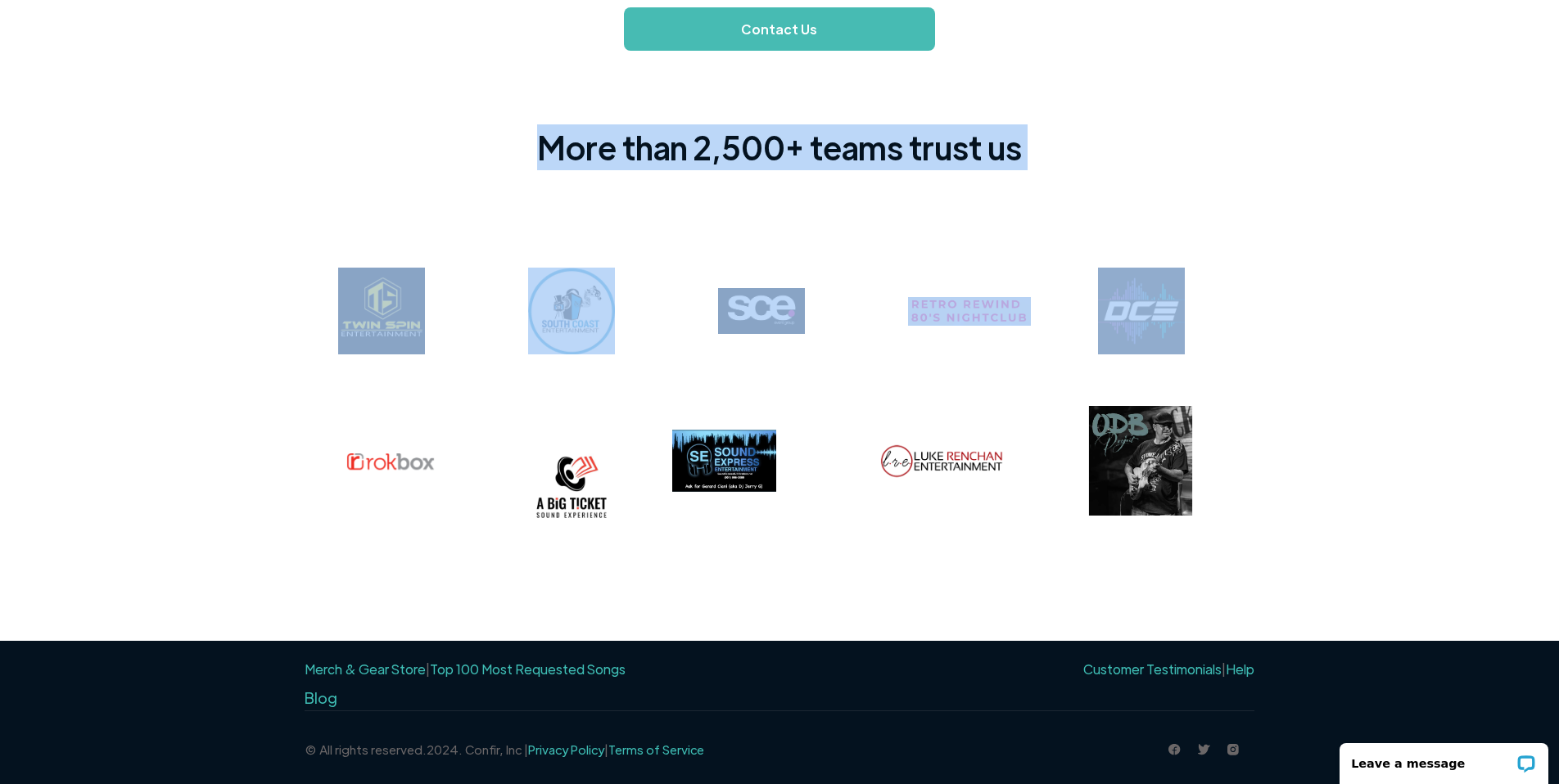 This screenshot has height=784, width=1559. Describe the element at coordinates (104, 31) in the screenshot. I see `p: Leave a message` at that location.